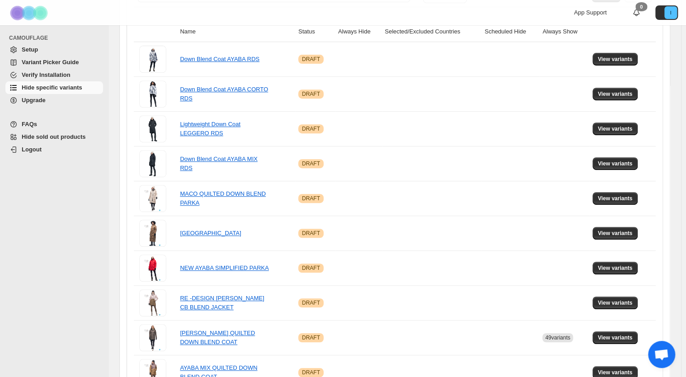  Describe the element at coordinates (236, 32) in the screenshot. I see `th: Name` at that location.